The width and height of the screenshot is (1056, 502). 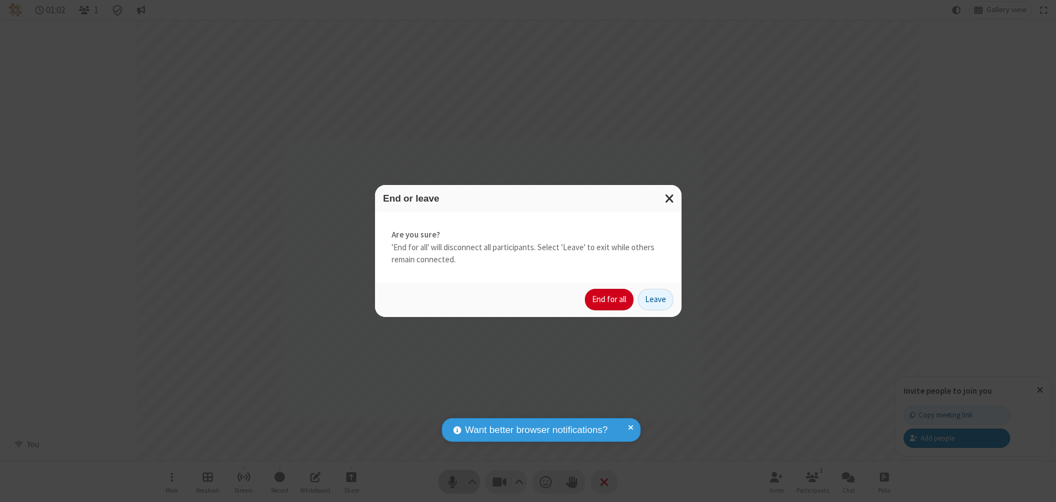 I want to click on button: End for all, so click(x=609, y=300).